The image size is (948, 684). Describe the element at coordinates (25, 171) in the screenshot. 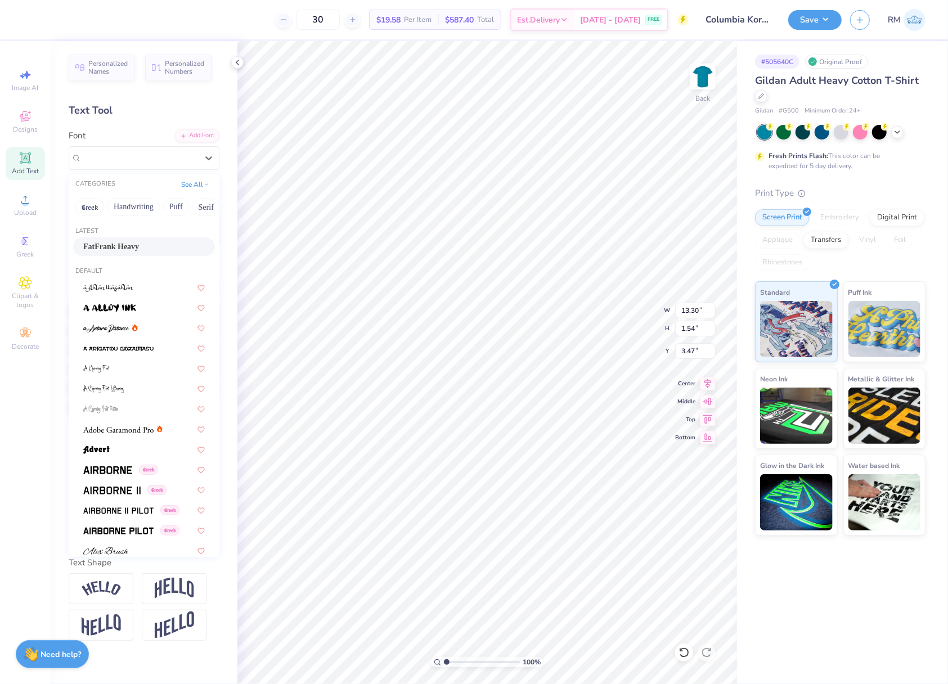

I see `span: Add Text` at that location.